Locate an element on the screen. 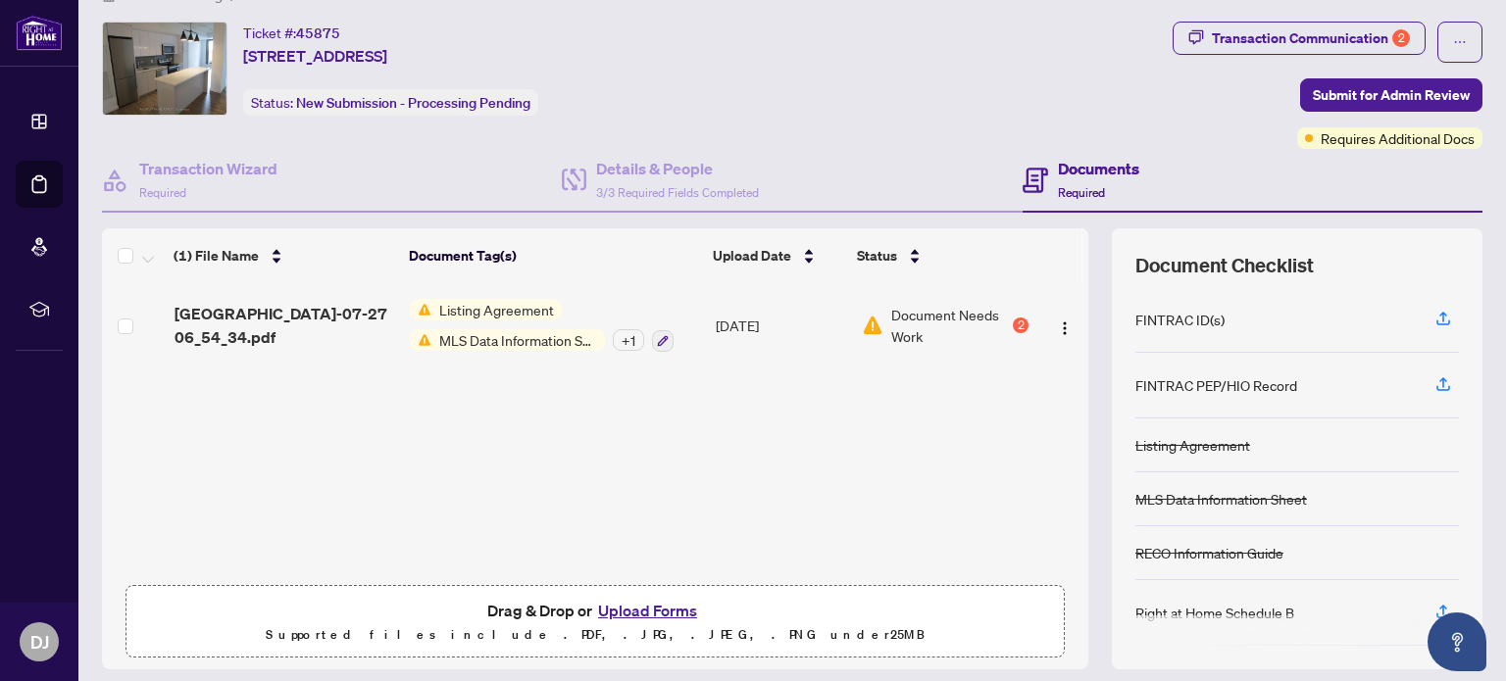  span: Drag & Drop orUpload FormsSupported files include .PDF, .JPG, .JPEG, .PNG under25MB is located at coordinates (595, 622).